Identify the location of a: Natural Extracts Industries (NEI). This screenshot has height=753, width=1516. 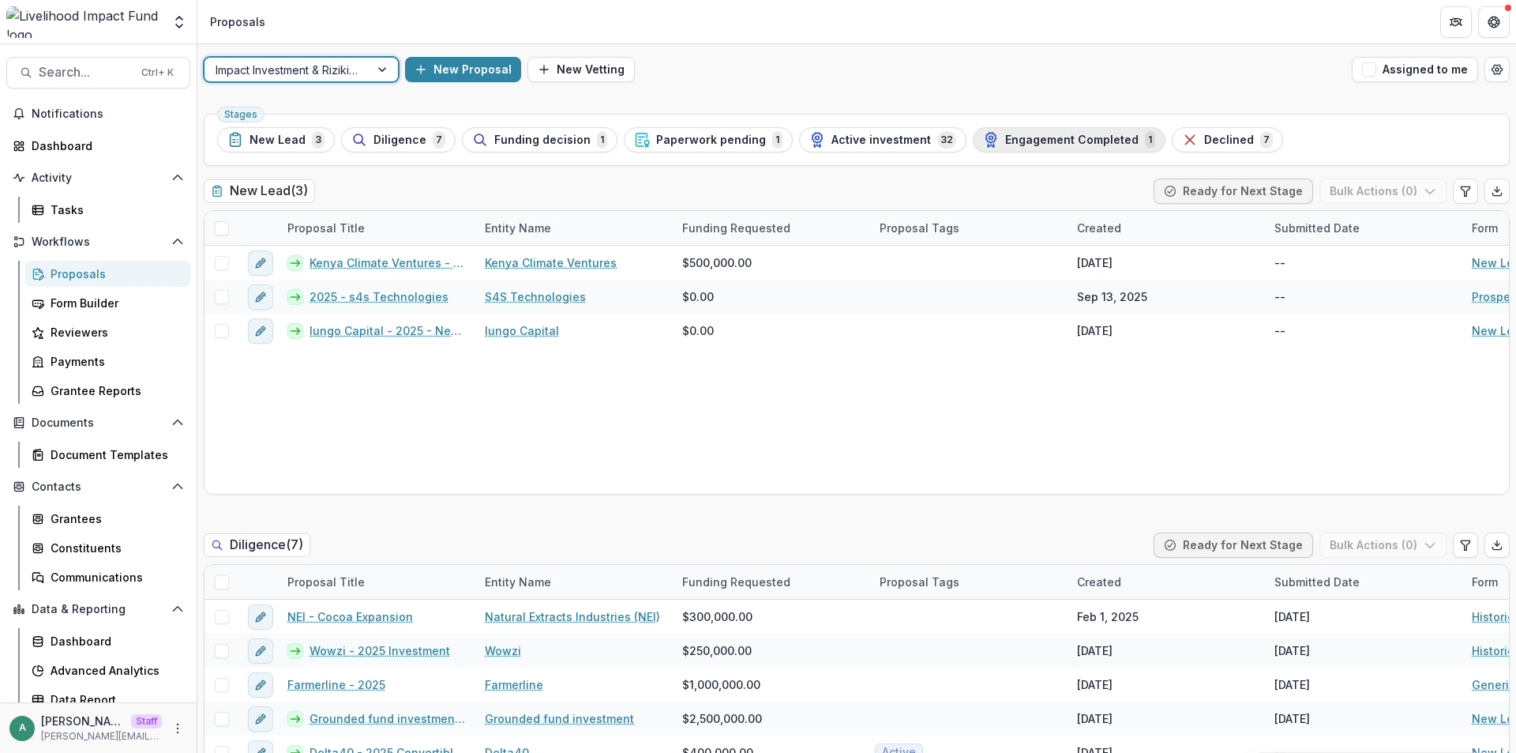
(572, 616).